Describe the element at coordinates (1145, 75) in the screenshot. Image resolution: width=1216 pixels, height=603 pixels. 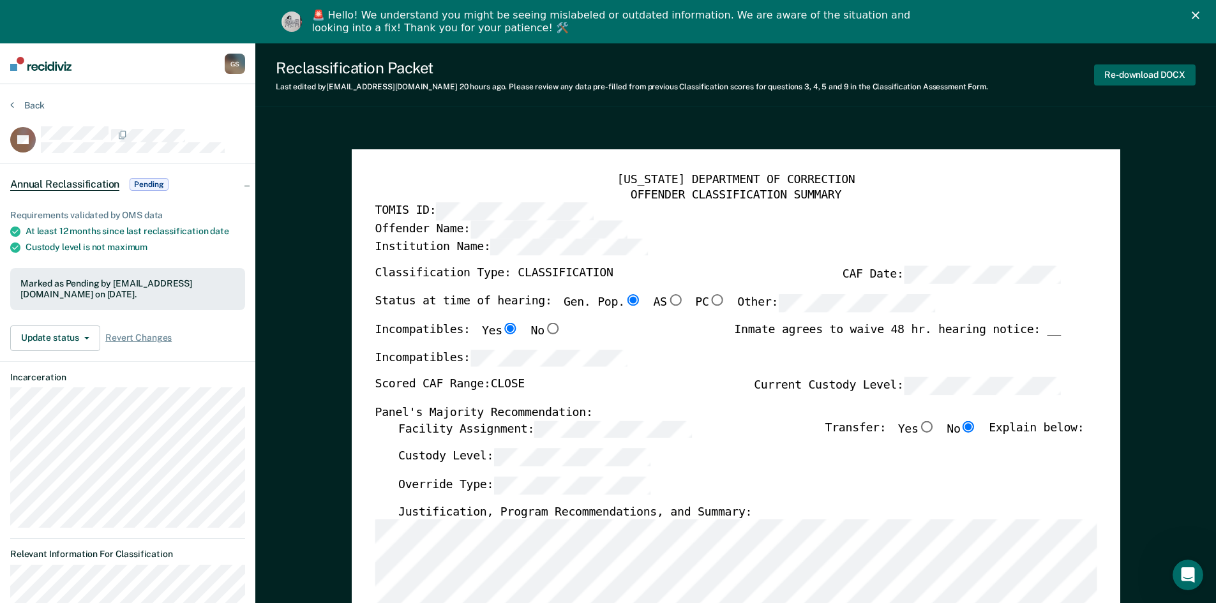
I see `button: Re-download DOCX` at that location.